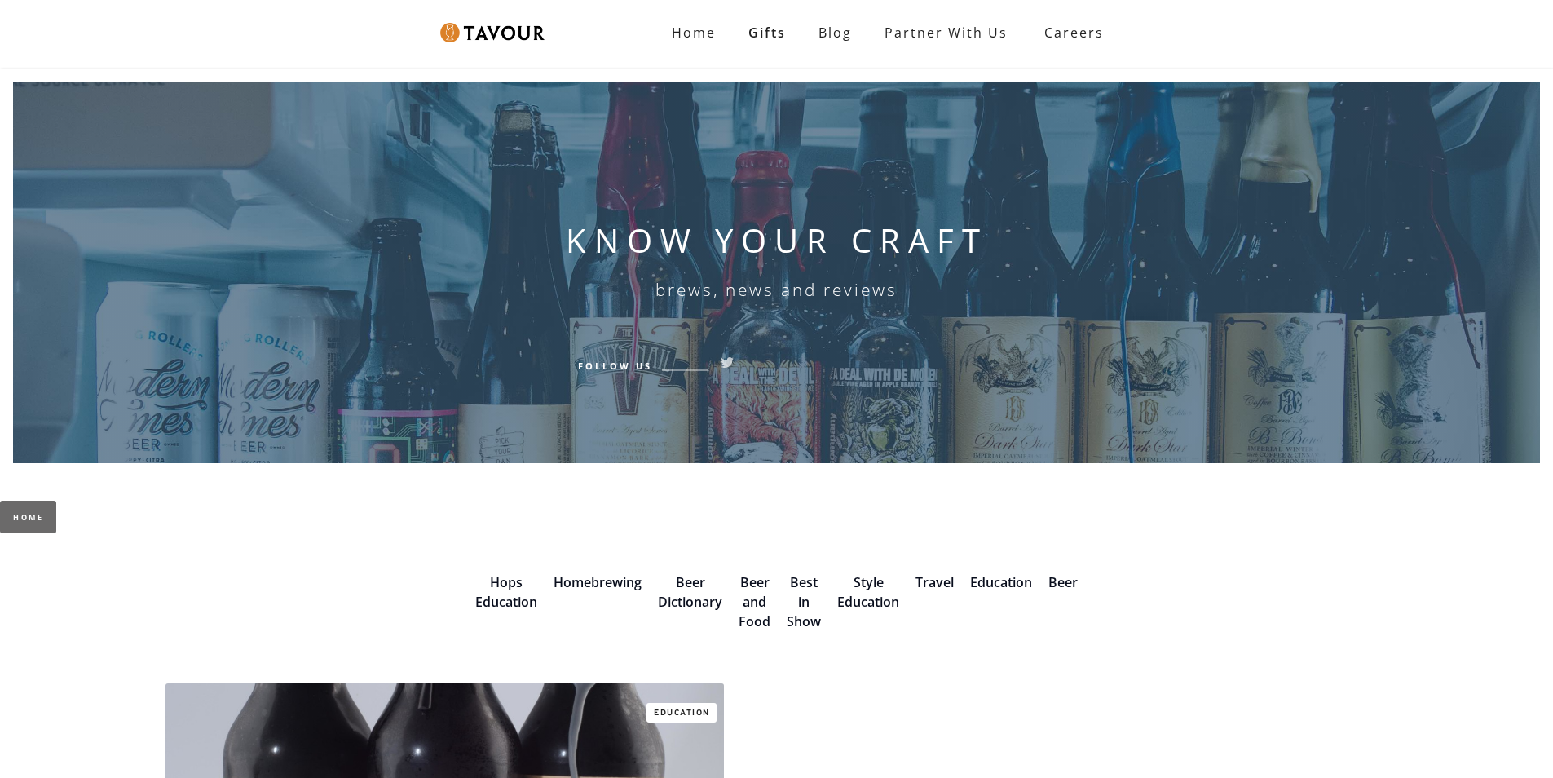  I want to click on strong: Home, so click(694, 33).